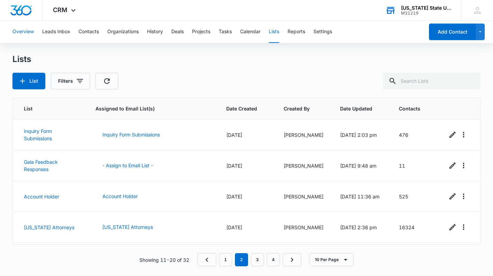  Describe the element at coordinates (155, 32) in the screenshot. I see `button: History` at that location.